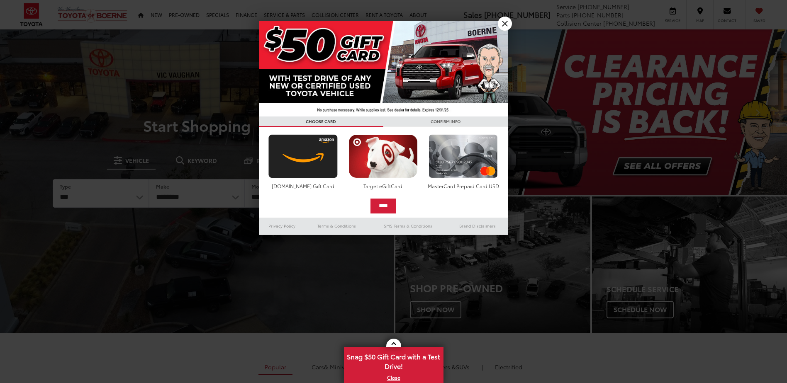 The height and width of the screenshot is (383, 787). I want to click on h3: CONFIRM INFO, so click(445, 121).